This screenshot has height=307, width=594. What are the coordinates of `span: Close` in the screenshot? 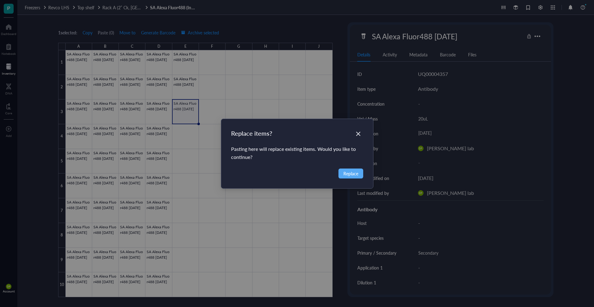 It's located at (358, 134).